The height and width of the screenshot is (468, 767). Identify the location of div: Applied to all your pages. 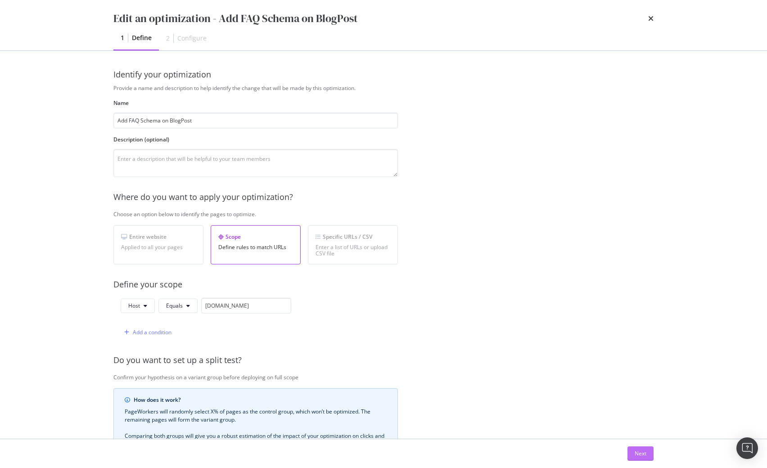
(158, 247).